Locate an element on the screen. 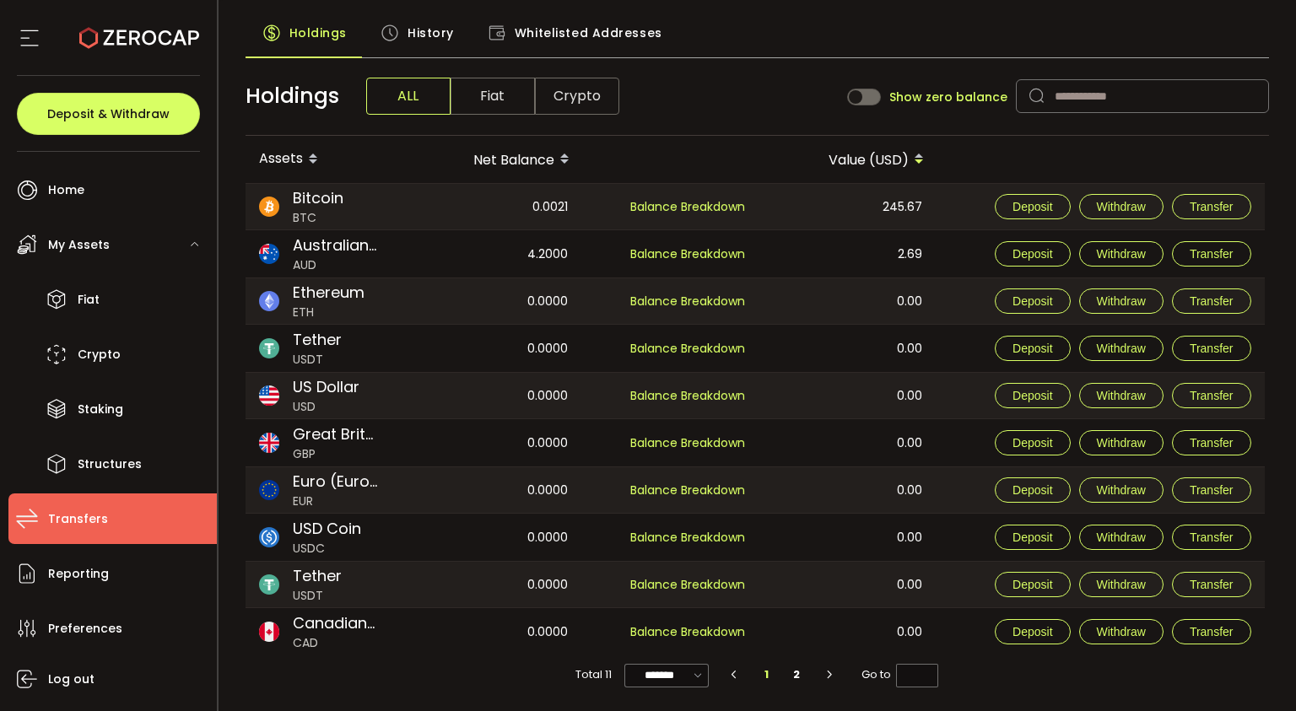  span: Structures is located at coordinates (110, 464).